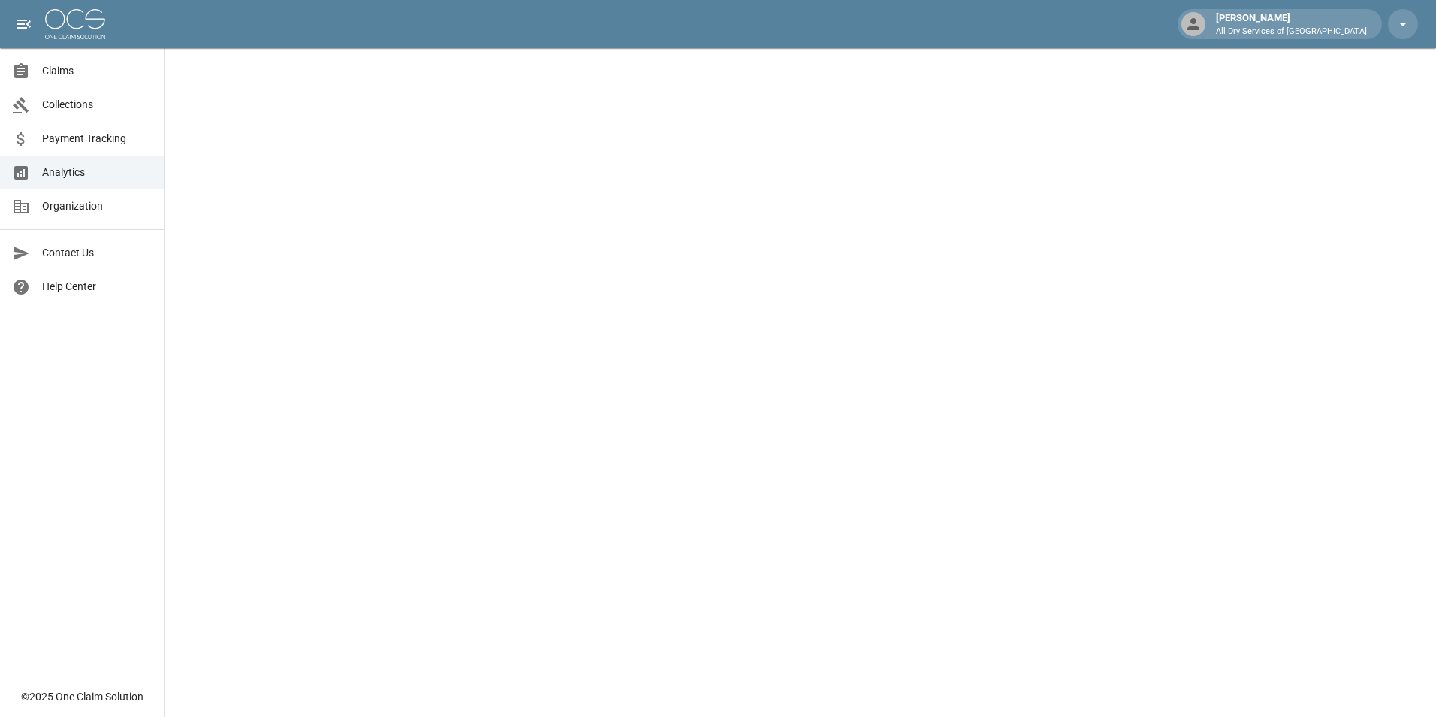 This screenshot has width=1436, height=717. What do you see at coordinates (24, 24) in the screenshot?
I see `button: open drawer` at bounding box center [24, 24].